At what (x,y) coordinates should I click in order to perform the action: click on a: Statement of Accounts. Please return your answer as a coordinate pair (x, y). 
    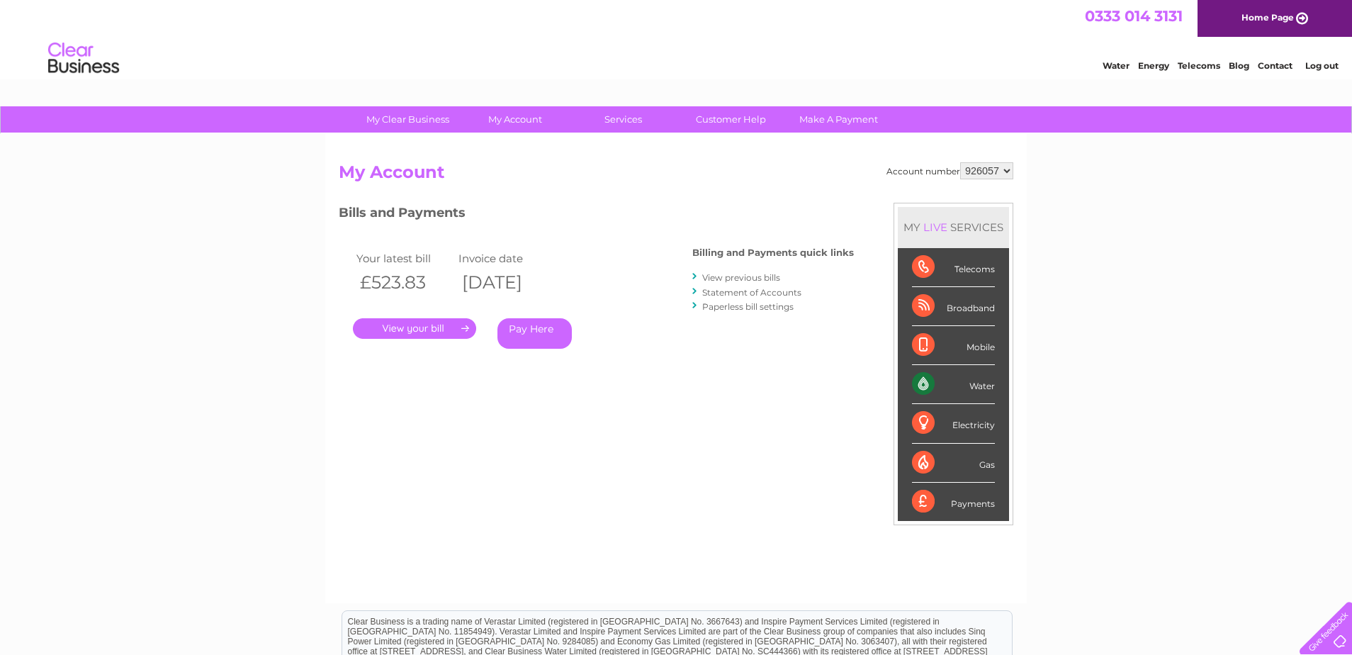
    Looking at the image, I should click on (752, 292).